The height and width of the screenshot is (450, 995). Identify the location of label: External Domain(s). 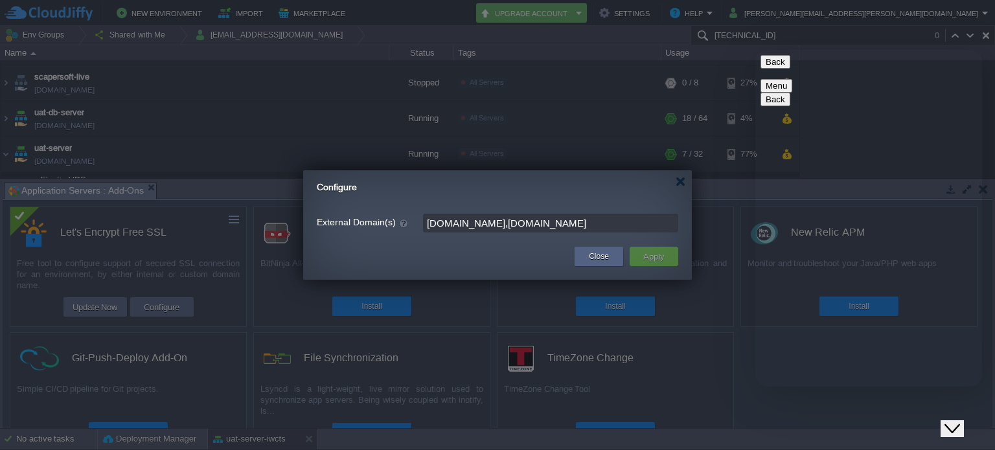
(369, 222).